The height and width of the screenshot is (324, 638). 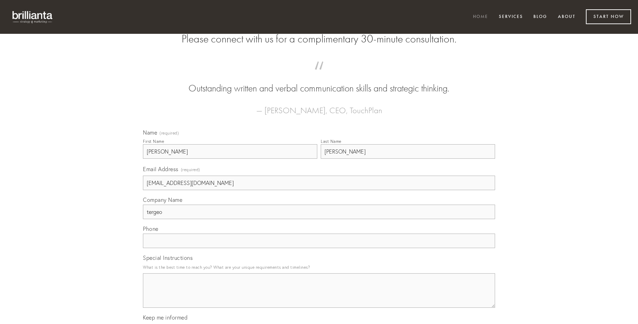 What do you see at coordinates (33, 17) in the screenshot?
I see `img: brillianta - research, strategy, marketing` at bounding box center [33, 17].